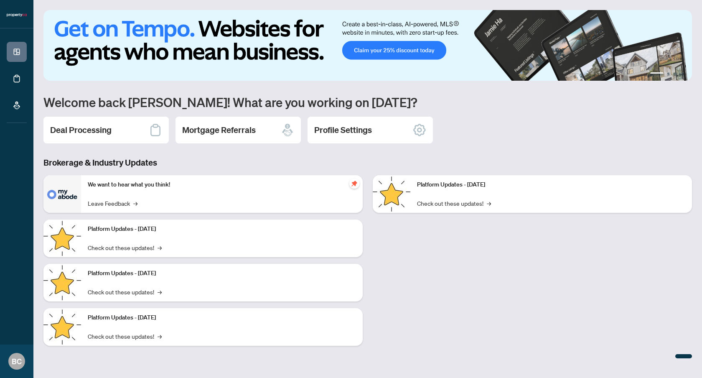  I want to click on button: 1, so click(657, 74).